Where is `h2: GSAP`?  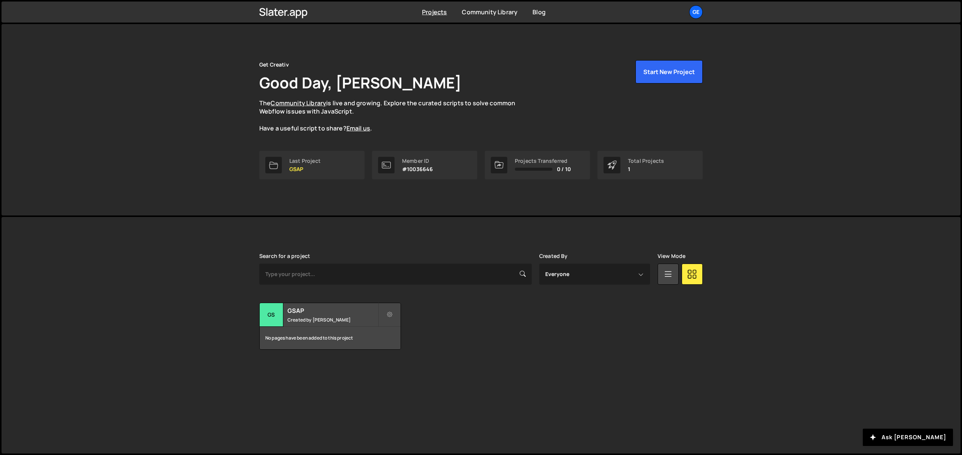 h2: GSAP is located at coordinates (333, 310).